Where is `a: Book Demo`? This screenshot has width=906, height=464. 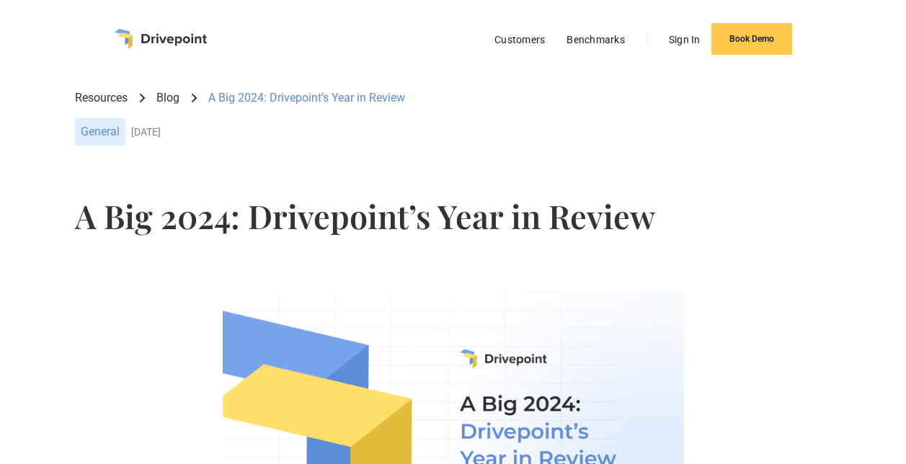 a: Book Demo is located at coordinates (752, 39).